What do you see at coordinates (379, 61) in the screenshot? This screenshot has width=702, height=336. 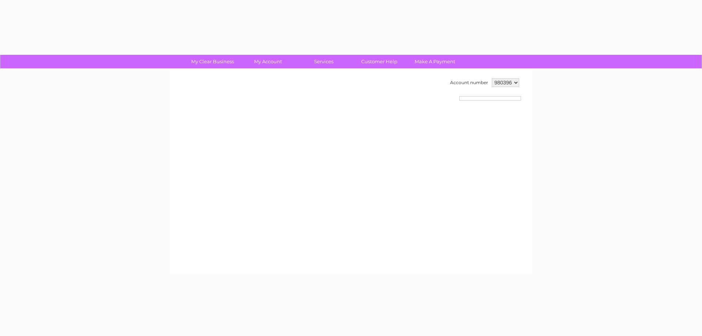 I see `a: Customer Help` at bounding box center [379, 61].